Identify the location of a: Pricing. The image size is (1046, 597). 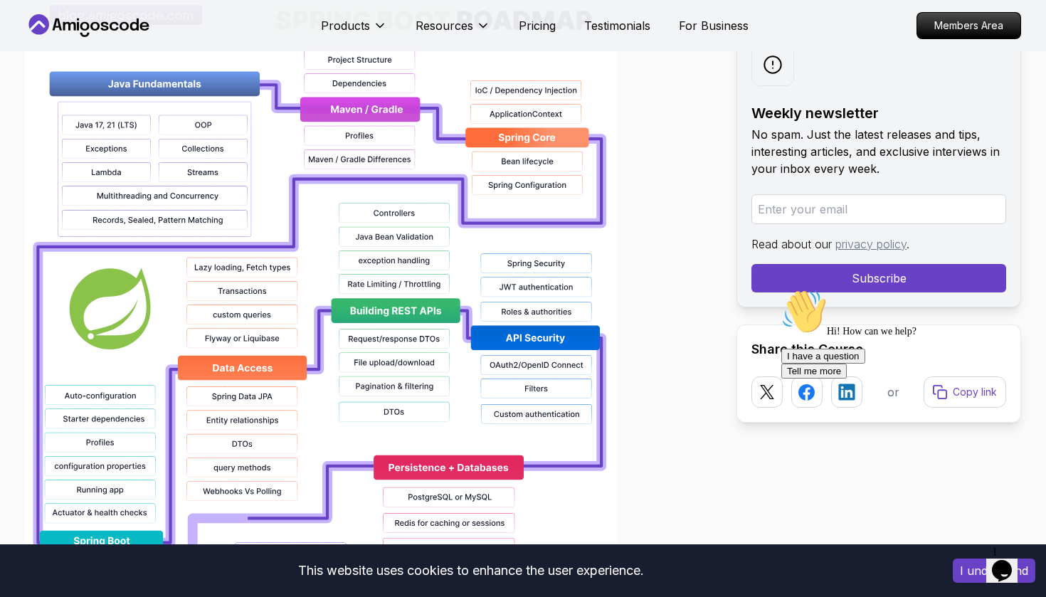
(537, 26).